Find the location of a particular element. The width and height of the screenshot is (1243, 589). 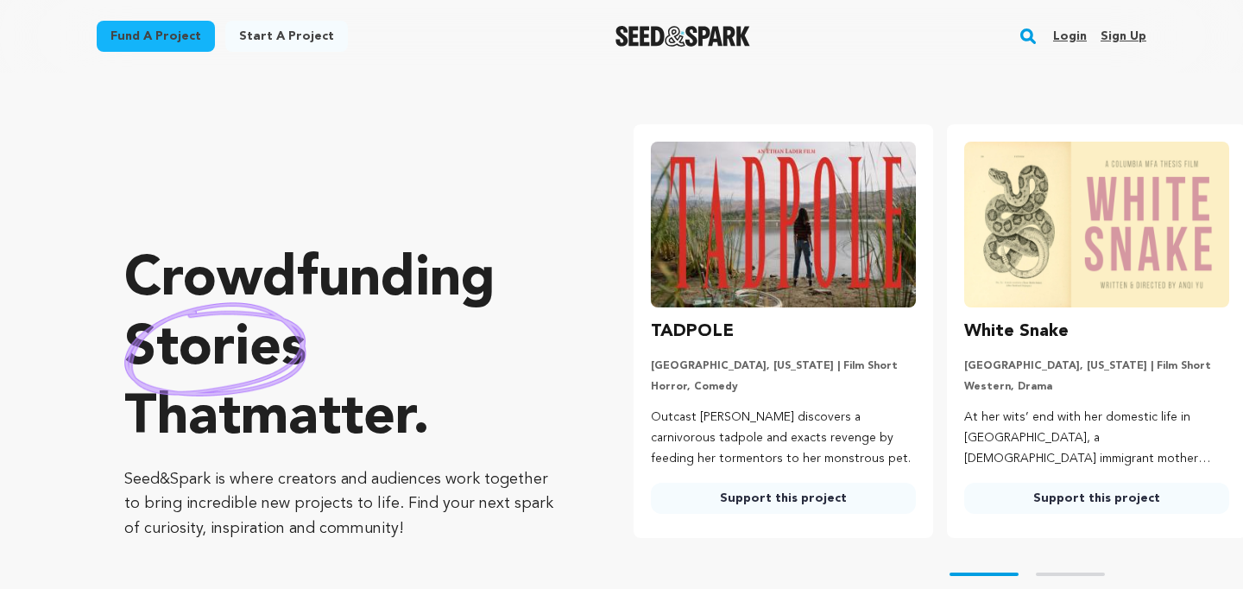

img: hand sketched image is located at coordinates (215, 349).